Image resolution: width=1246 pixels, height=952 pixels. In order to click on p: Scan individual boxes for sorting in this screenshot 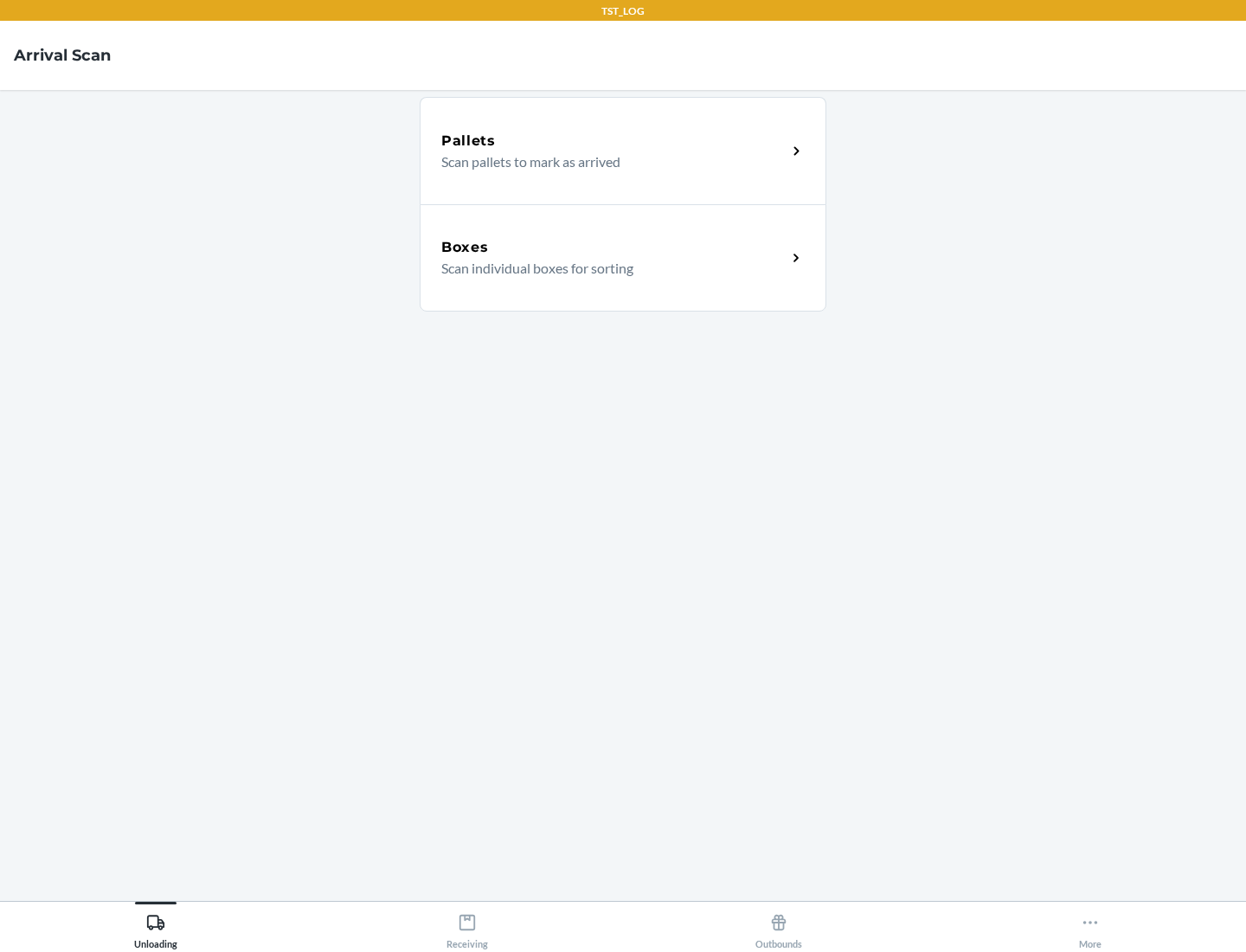, I will do `click(606, 268)`.